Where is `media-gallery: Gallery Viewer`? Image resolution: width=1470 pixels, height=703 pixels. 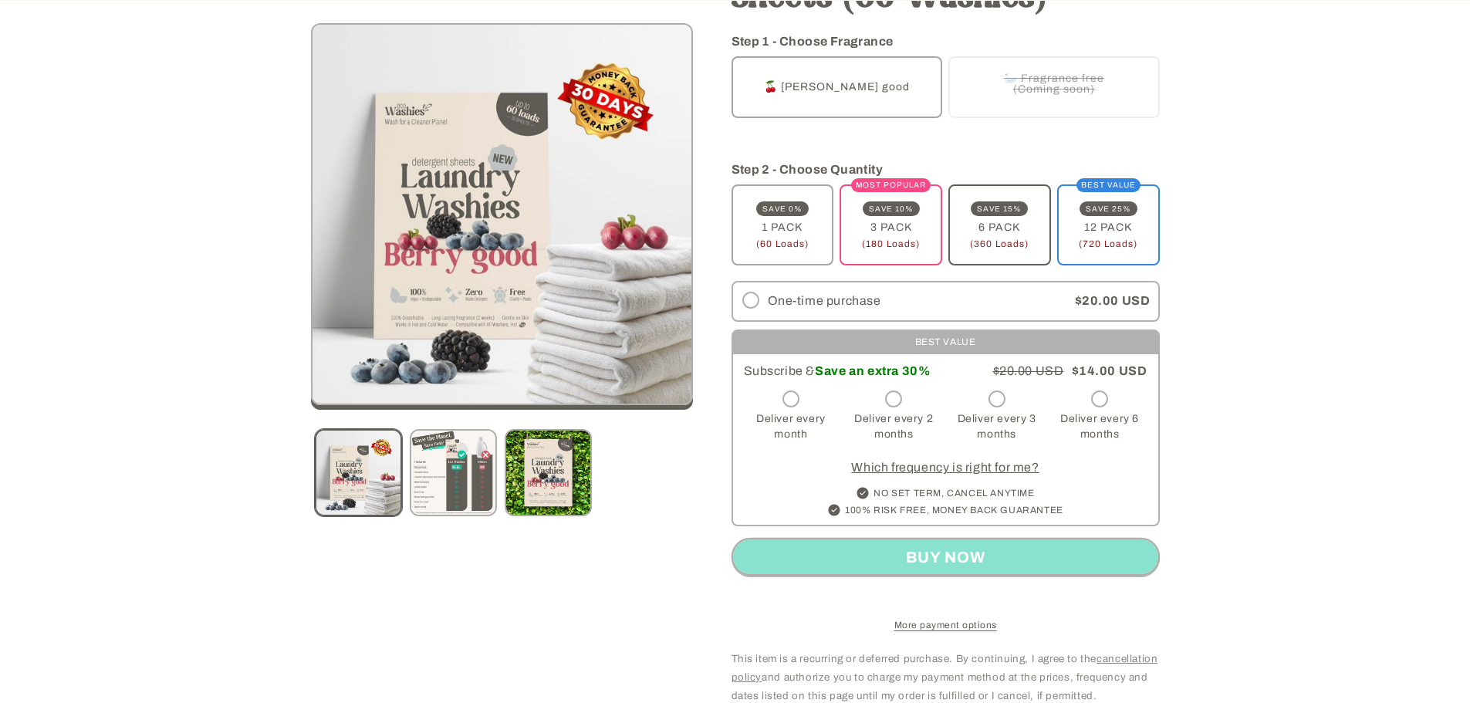 media-gallery: Gallery Viewer is located at coordinates (502, 272).